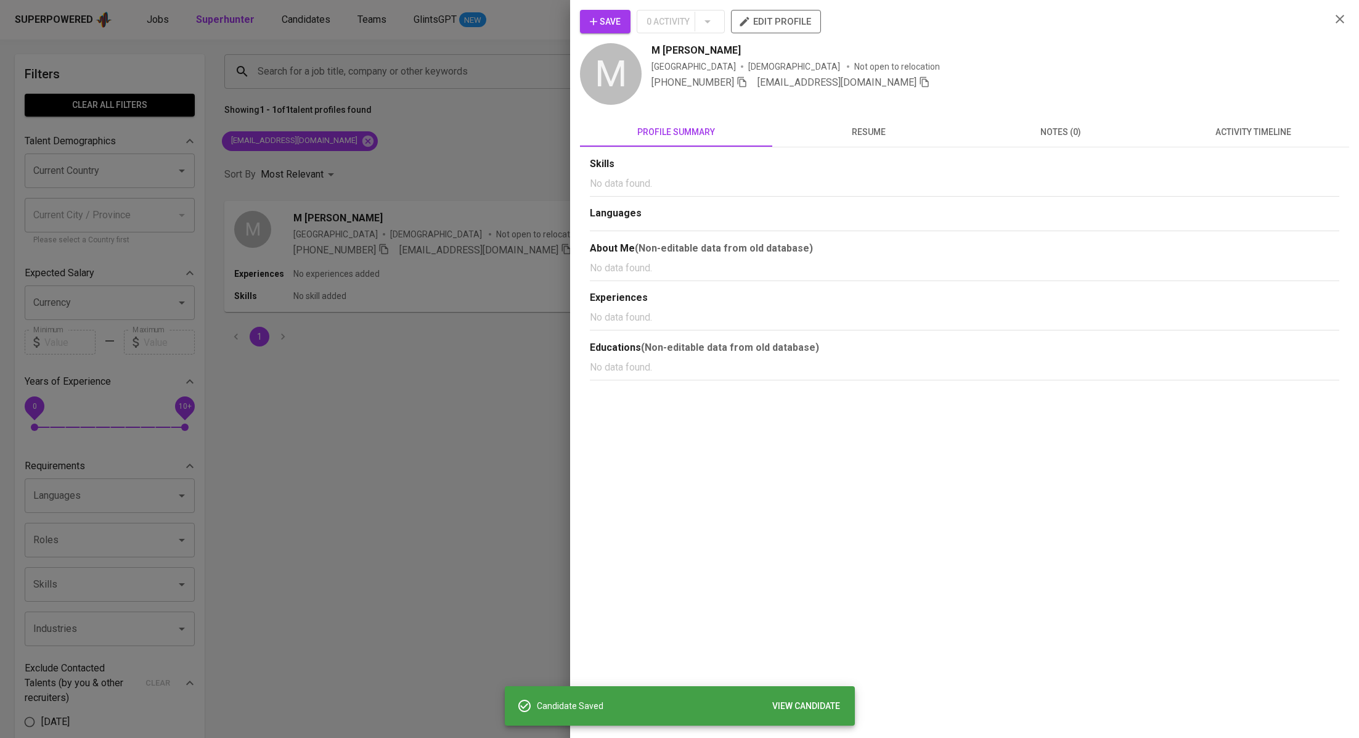  I want to click on button: Save, so click(605, 22).